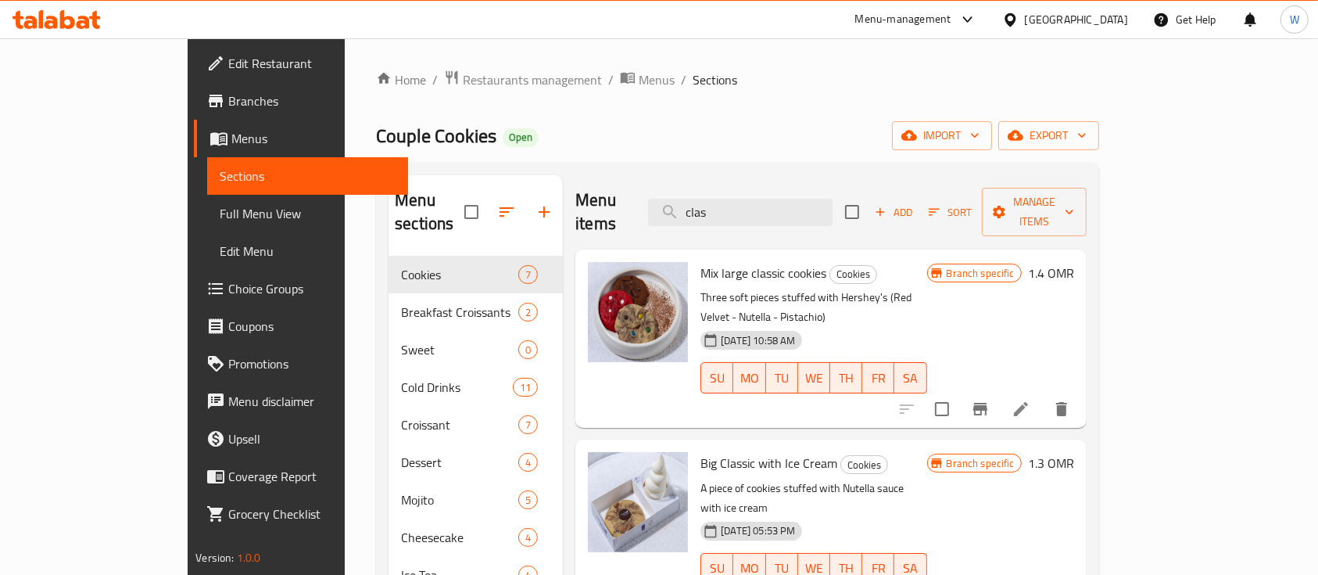 Image resolution: width=1318 pixels, height=575 pixels. I want to click on span: 5, so click(528, 500).